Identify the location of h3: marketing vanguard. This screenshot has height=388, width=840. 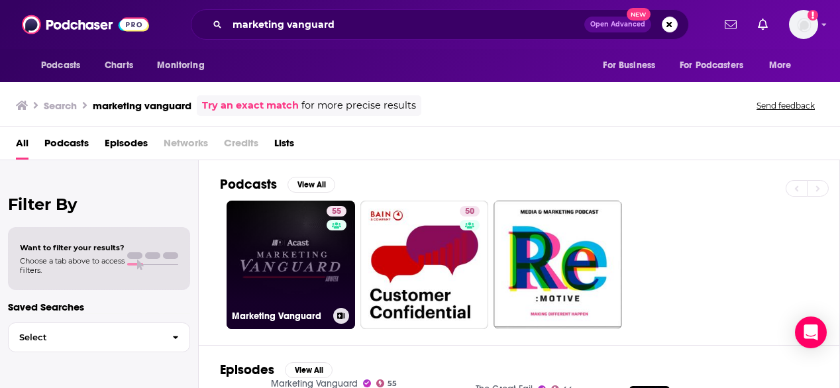
(142, 105).